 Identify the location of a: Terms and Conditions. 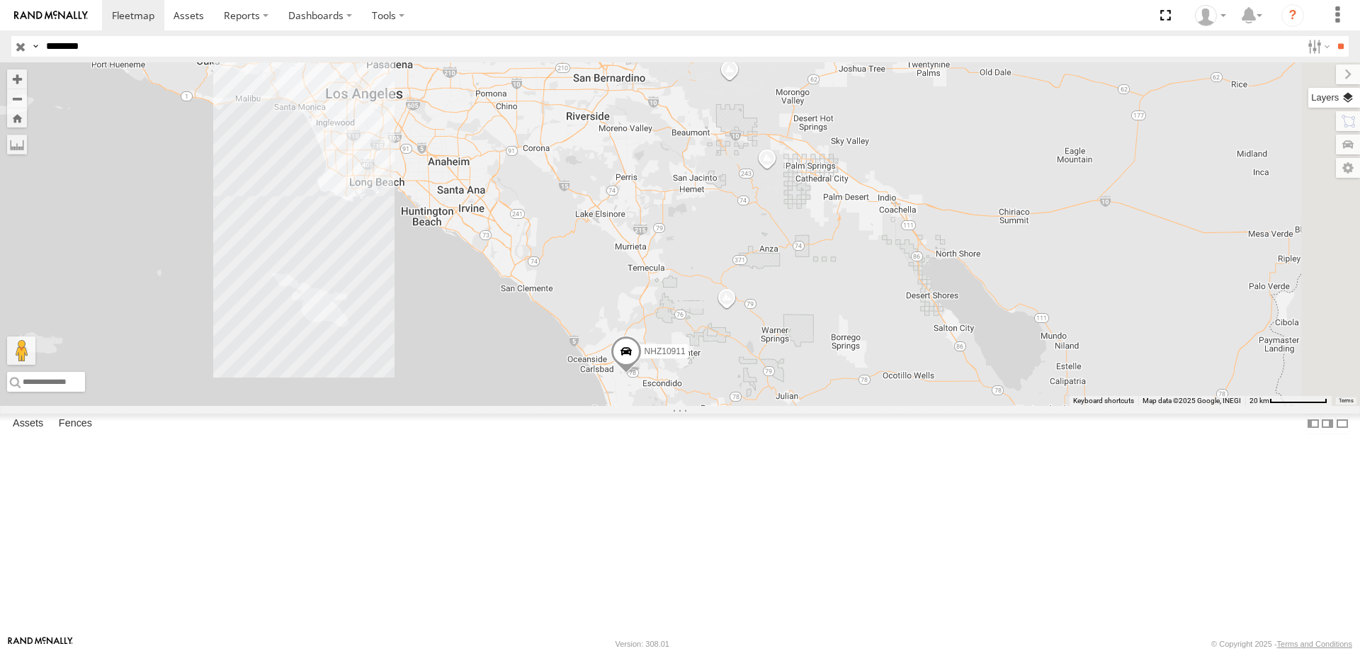
(1315, 644).